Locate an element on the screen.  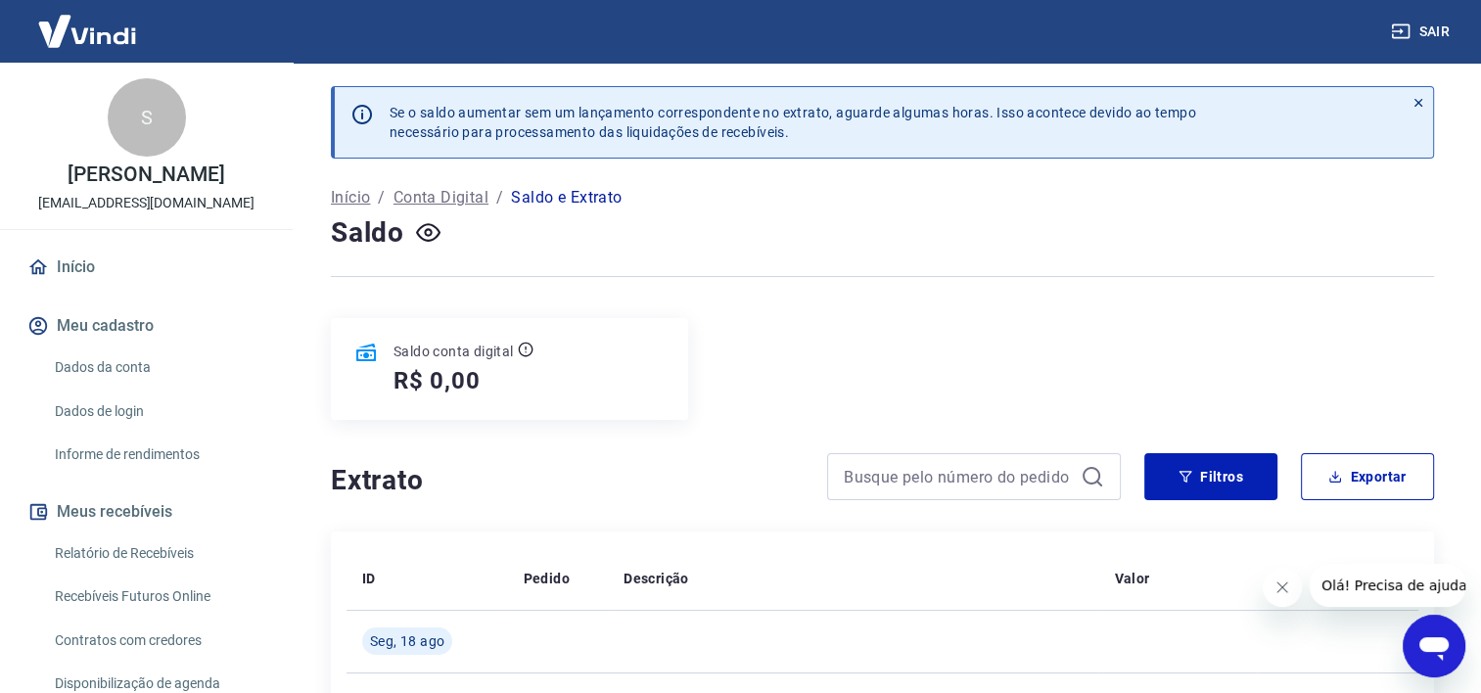
h4: Saldo is located at coordinates (367, 233).